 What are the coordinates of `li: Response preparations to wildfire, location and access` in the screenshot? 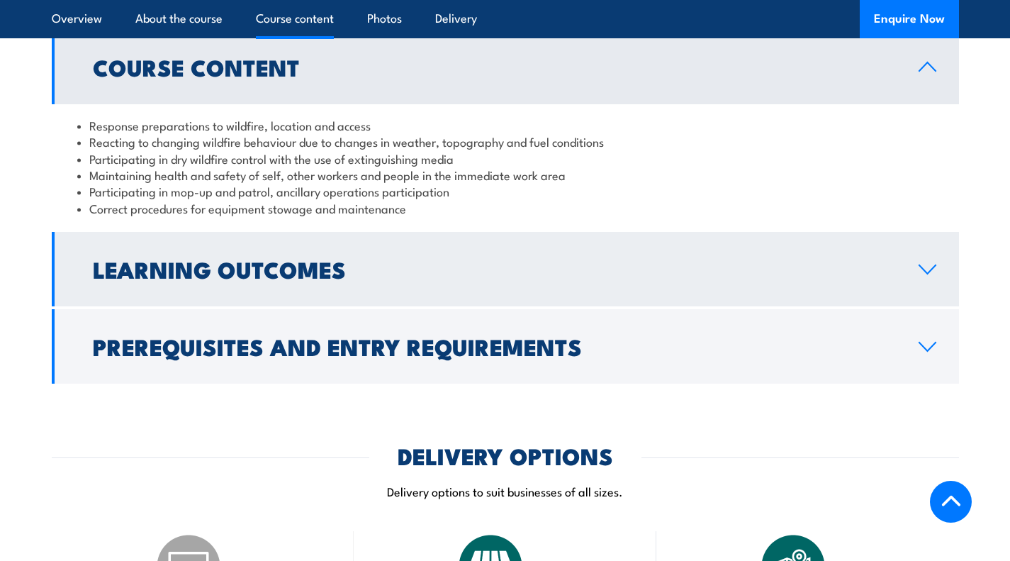 It's located at (505, 125).